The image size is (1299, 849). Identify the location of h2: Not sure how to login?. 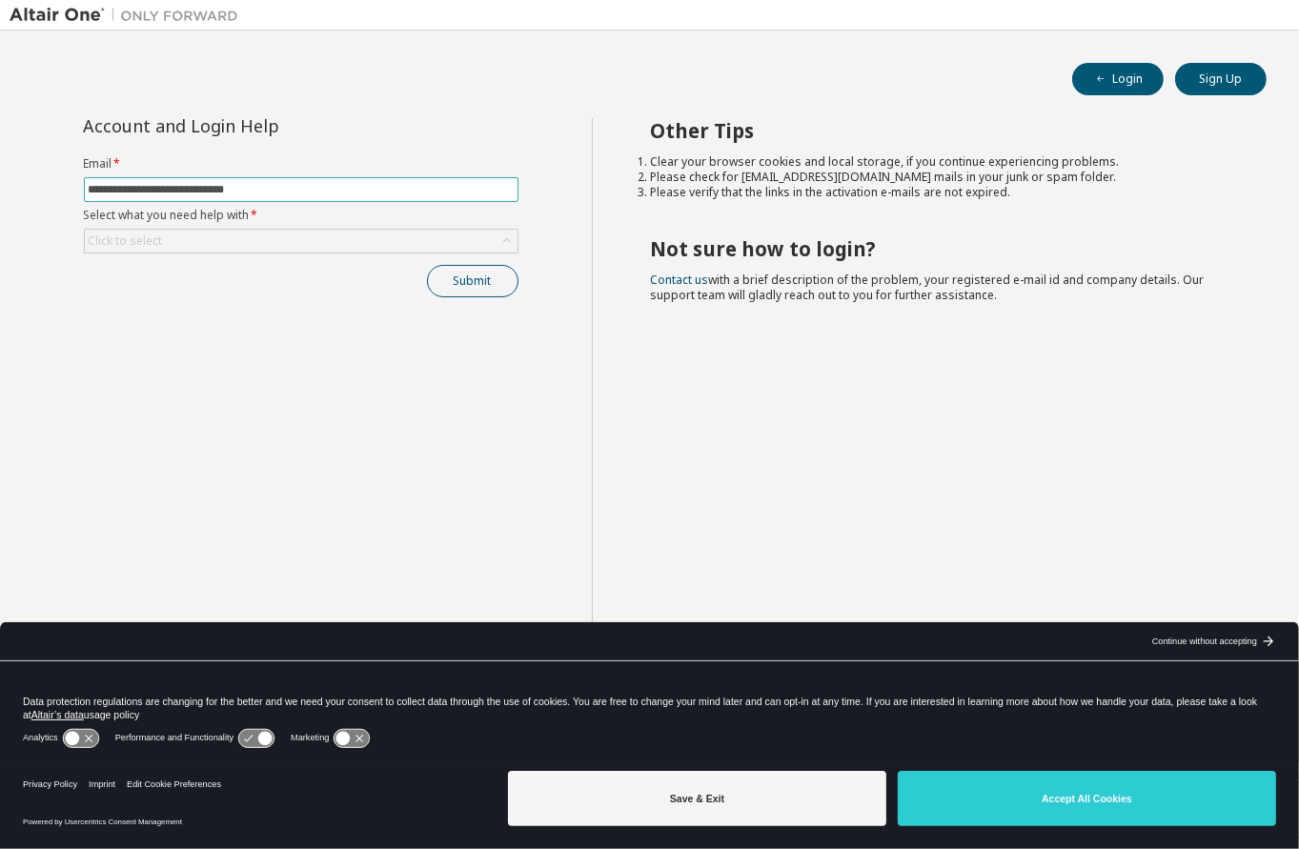
(941, 249).